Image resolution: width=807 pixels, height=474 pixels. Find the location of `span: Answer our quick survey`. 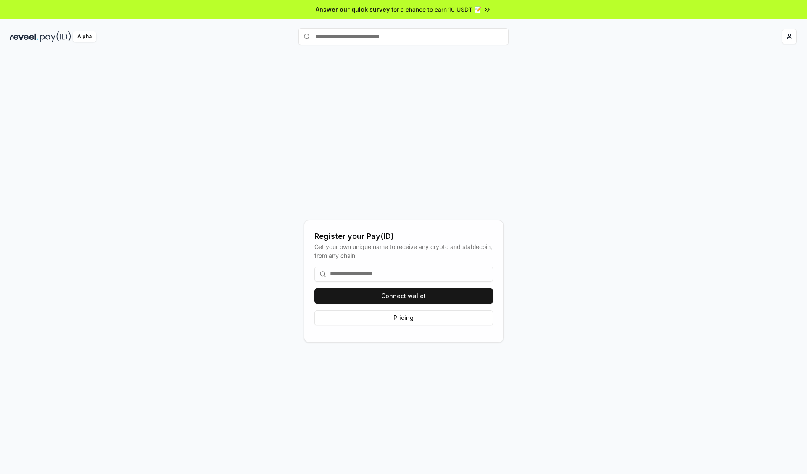

span: Answer our quick survey is located at coordinates (352, 9).